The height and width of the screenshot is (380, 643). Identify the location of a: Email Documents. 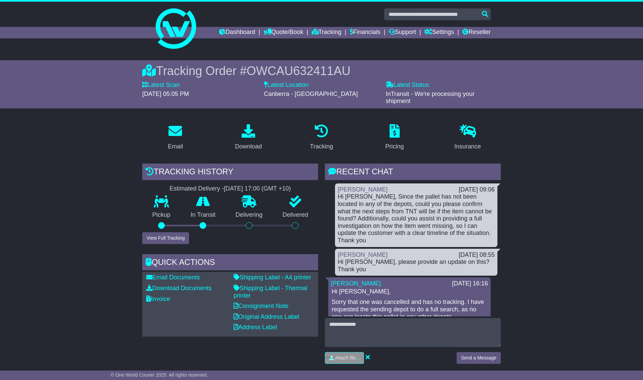
(173, 278).